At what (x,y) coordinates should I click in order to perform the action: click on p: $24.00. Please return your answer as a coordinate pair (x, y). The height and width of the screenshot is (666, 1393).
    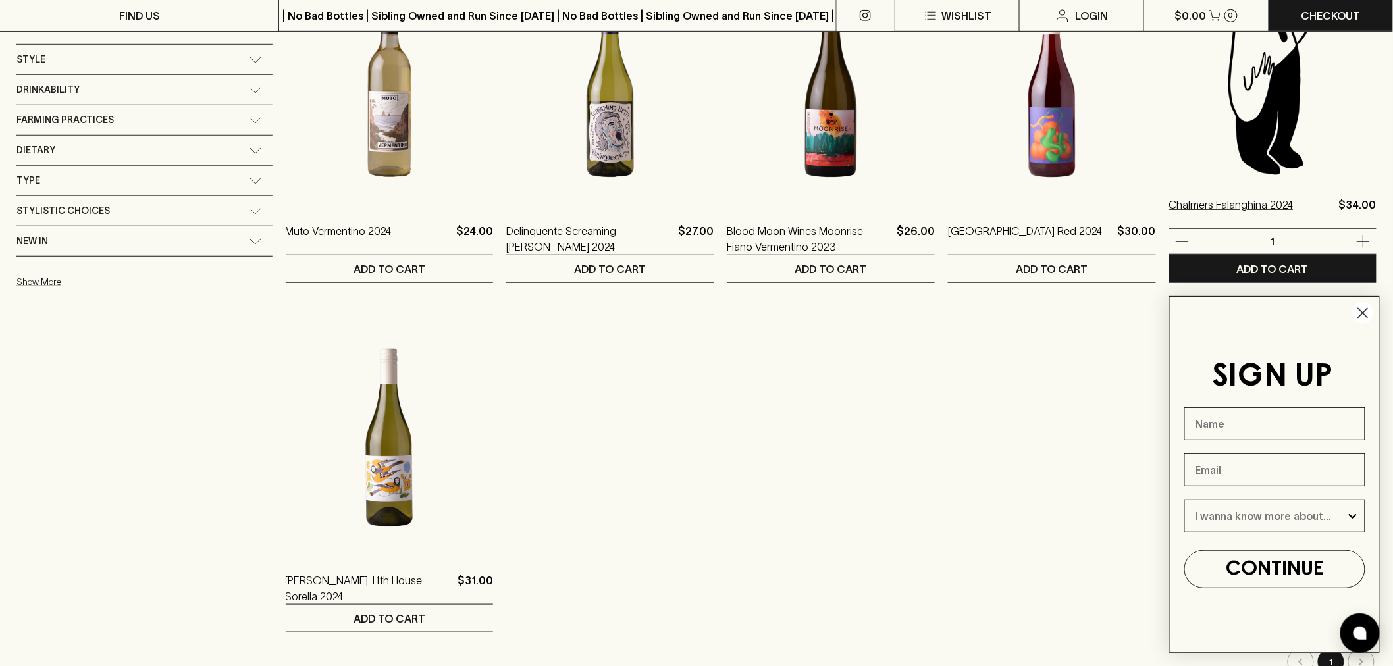
    Looking at the image, I should click on (475, 239).